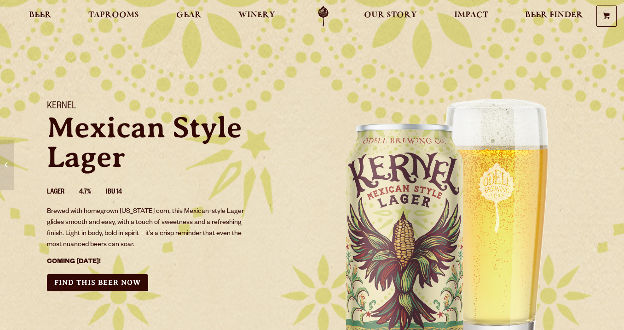 The image size is (624, 330). What do you see at coordinates (114, 16) in the screenshot?
I see `a: Taprooms` at bounding box center [114, 16].